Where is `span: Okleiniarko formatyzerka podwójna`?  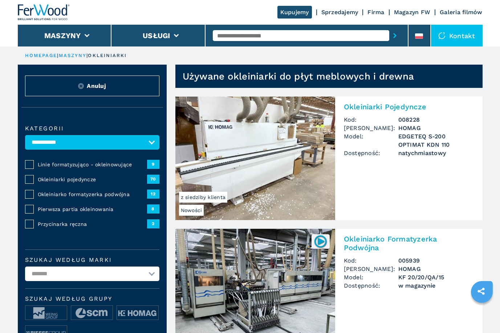
span: Okleiniarko formatyzerka podwójna is located at coordinates (92, 194).